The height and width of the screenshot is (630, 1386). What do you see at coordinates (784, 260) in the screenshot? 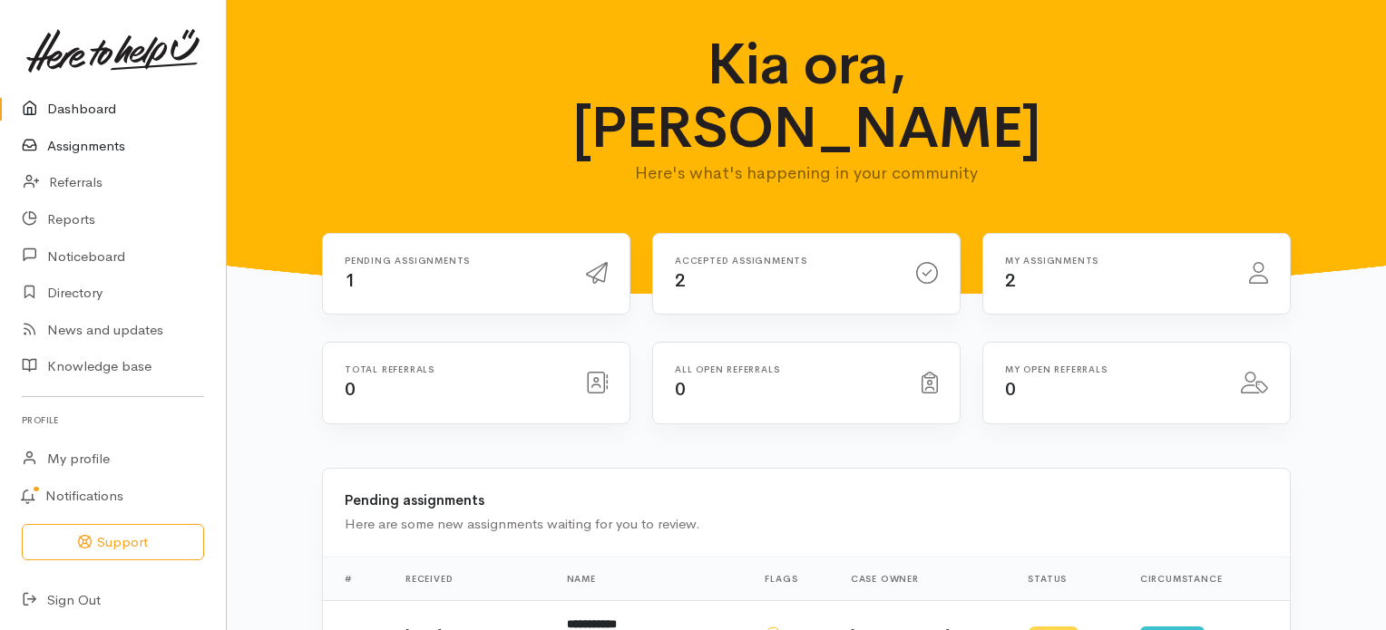
I see `h6: Accepted assignments` at bounding box center [784, 260].